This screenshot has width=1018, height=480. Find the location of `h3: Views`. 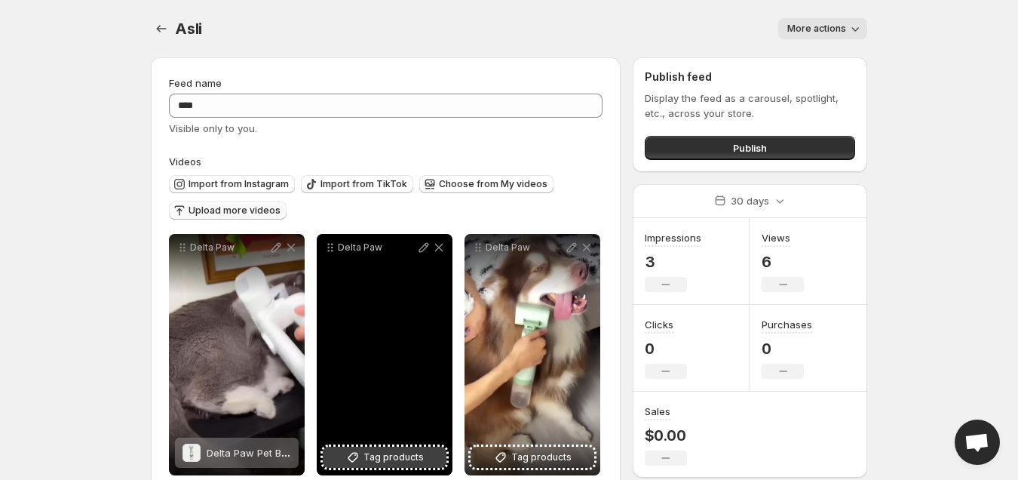

h3: Views is located at coordinates (776, 238).